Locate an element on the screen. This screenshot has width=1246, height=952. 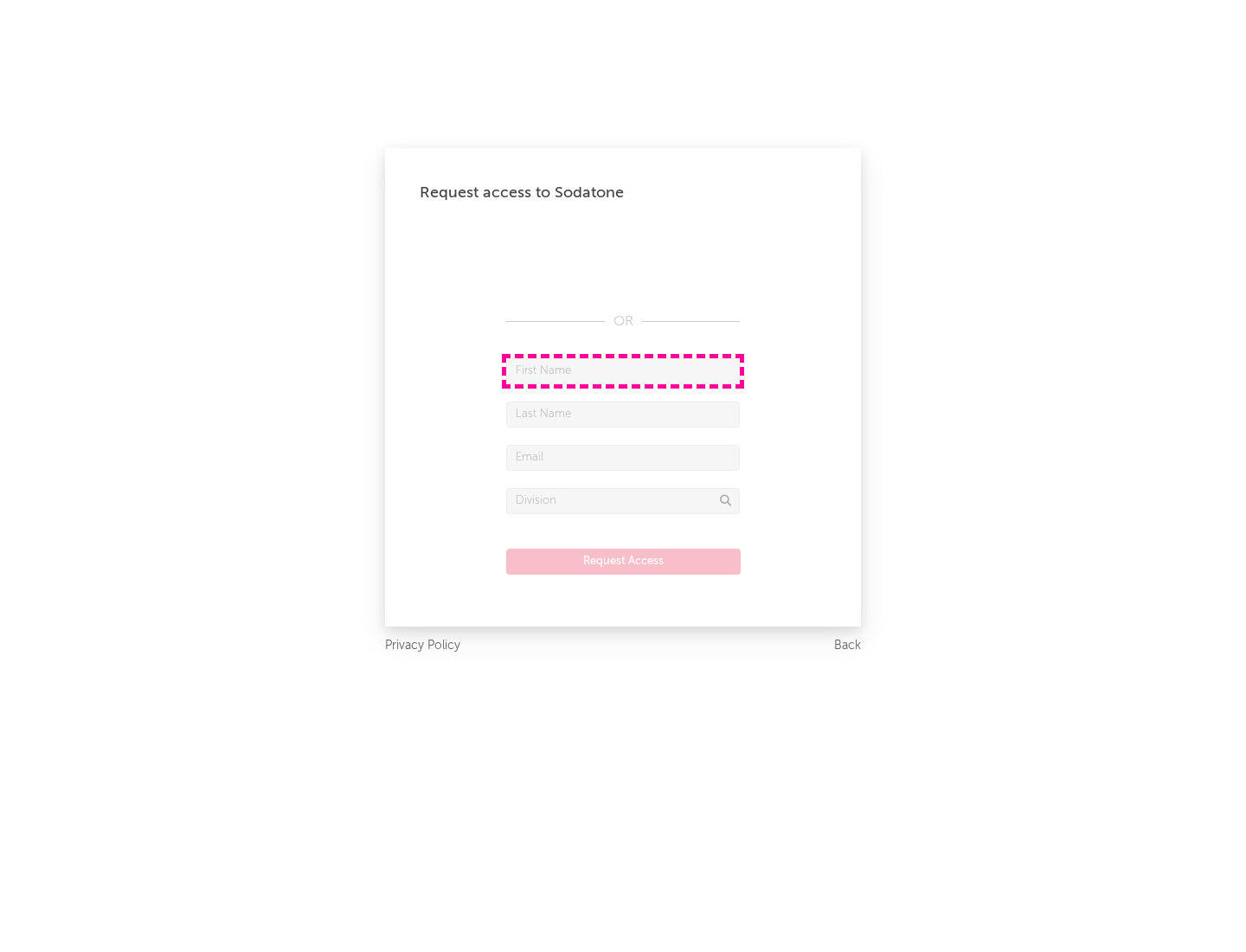
input: Last Name is located at coordinates (623, 414).